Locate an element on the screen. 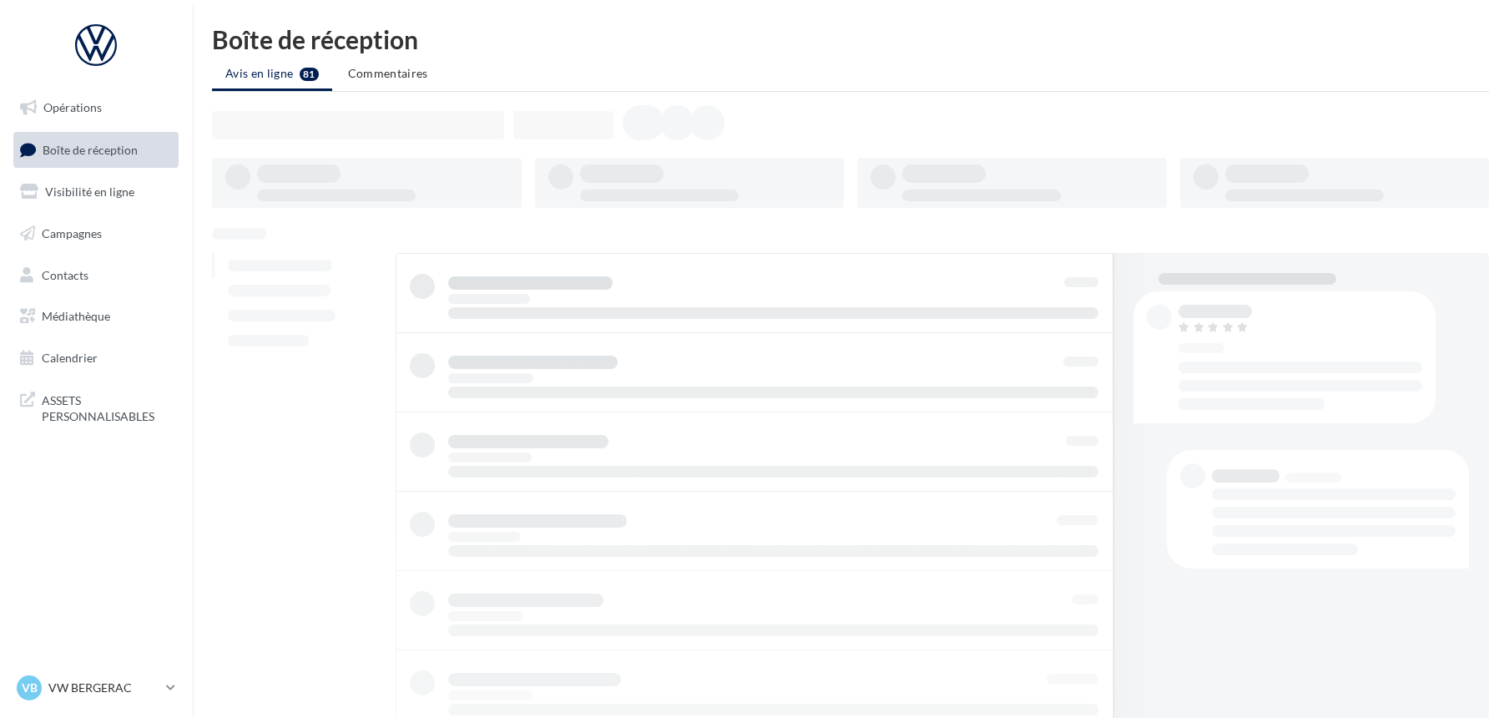 The height and width of the screenshot is (718, 1509). a: Opérations is located at coordinates (96, 108).